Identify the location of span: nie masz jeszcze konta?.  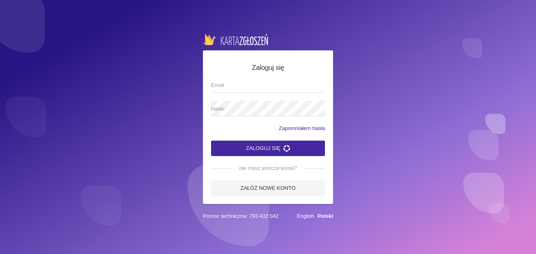
(268, 168).